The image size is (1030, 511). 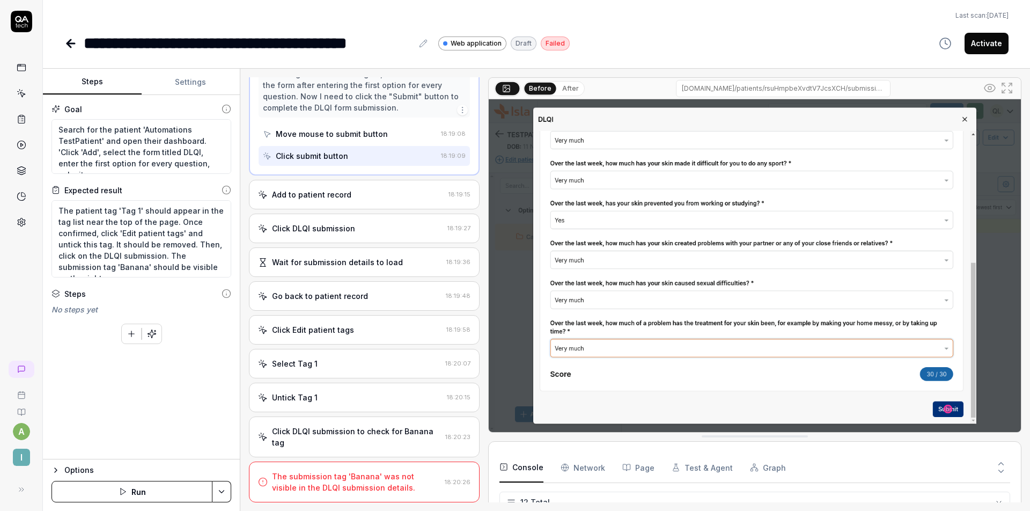 I want to click on div: Wait for submission details to load, so click(x=337, y=262).